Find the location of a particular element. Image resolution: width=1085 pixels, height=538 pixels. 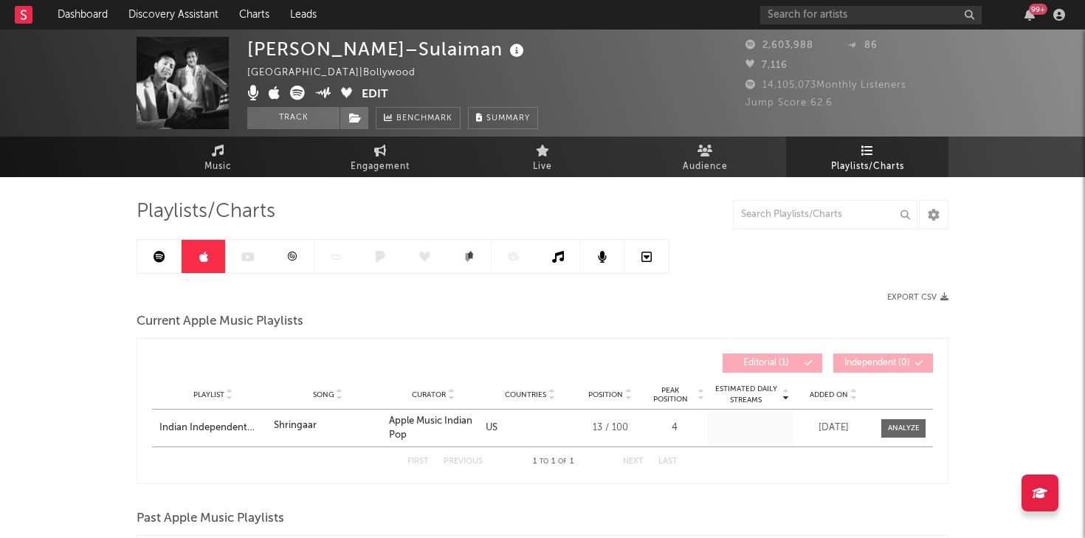

button: First is located at coordinates (418, 461).